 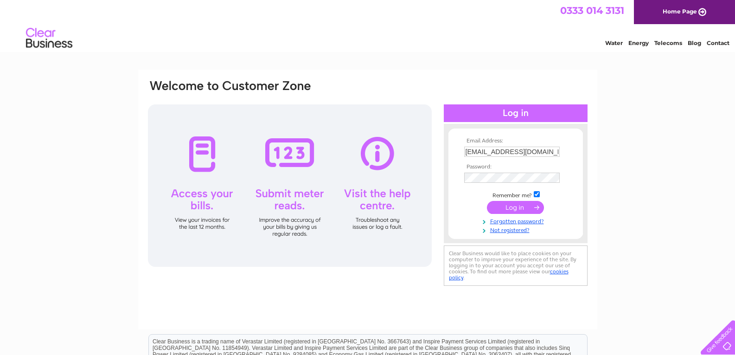 What do you see at coordinates (516, 229) in the screenshot?
I see `a: Not registered?` at bounding box center [516, 229].